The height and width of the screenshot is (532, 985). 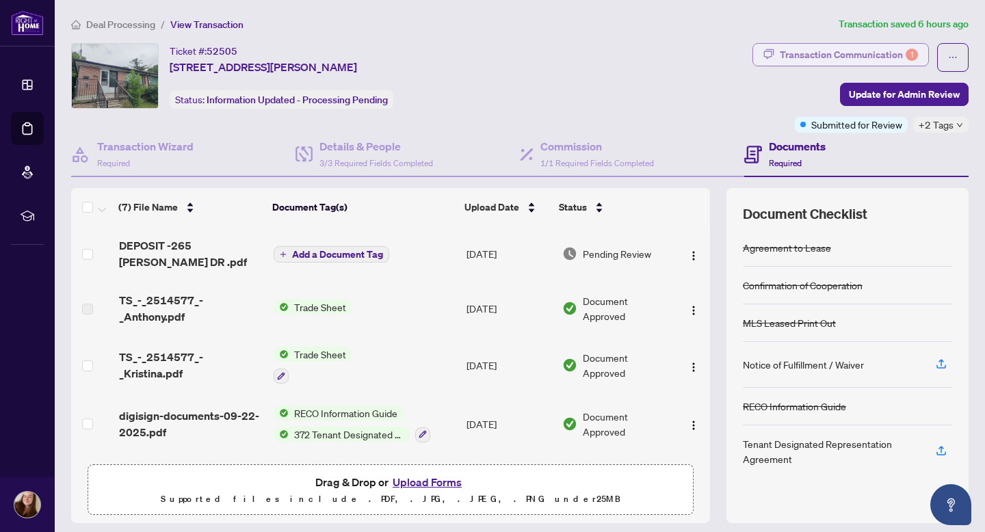 I want to click on span: 1/1 Required Fields Completed, so click(x=597, y=163).